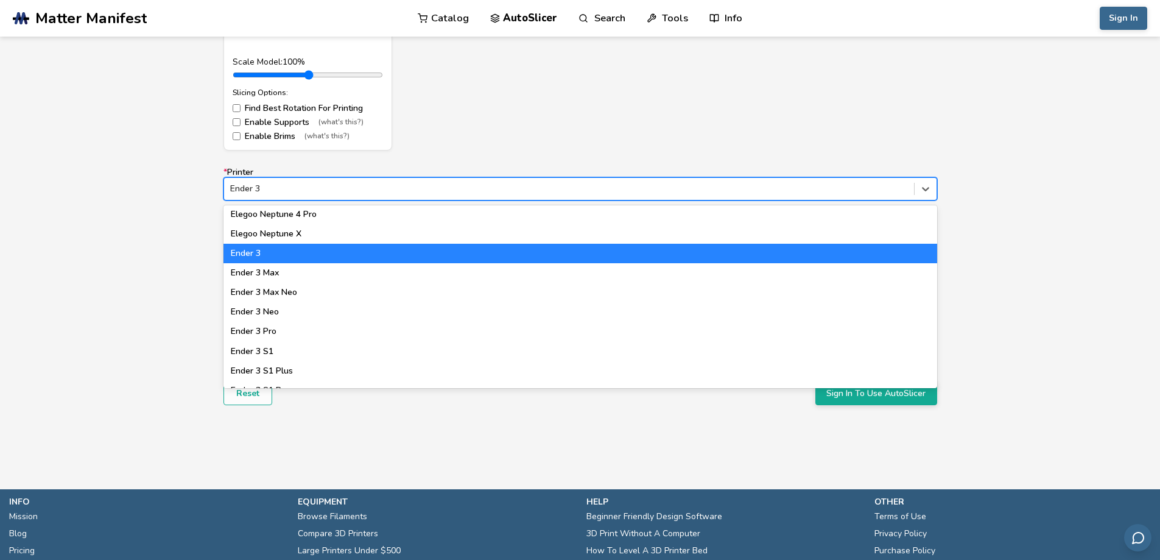 The image size is (1160, 560). I want to click on div: Scale Model: 100 %, so click(308, 62).